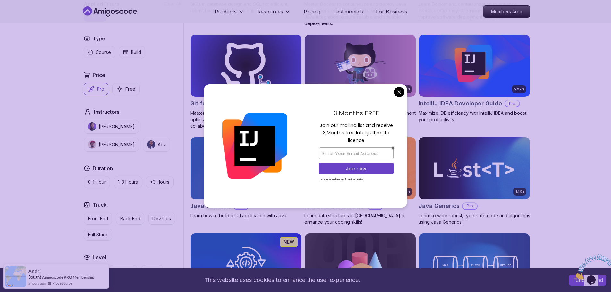  What do you see at coordinates (99, 258) in the screenshot?
I see `h2: Level` at bounding box center [99, 258].